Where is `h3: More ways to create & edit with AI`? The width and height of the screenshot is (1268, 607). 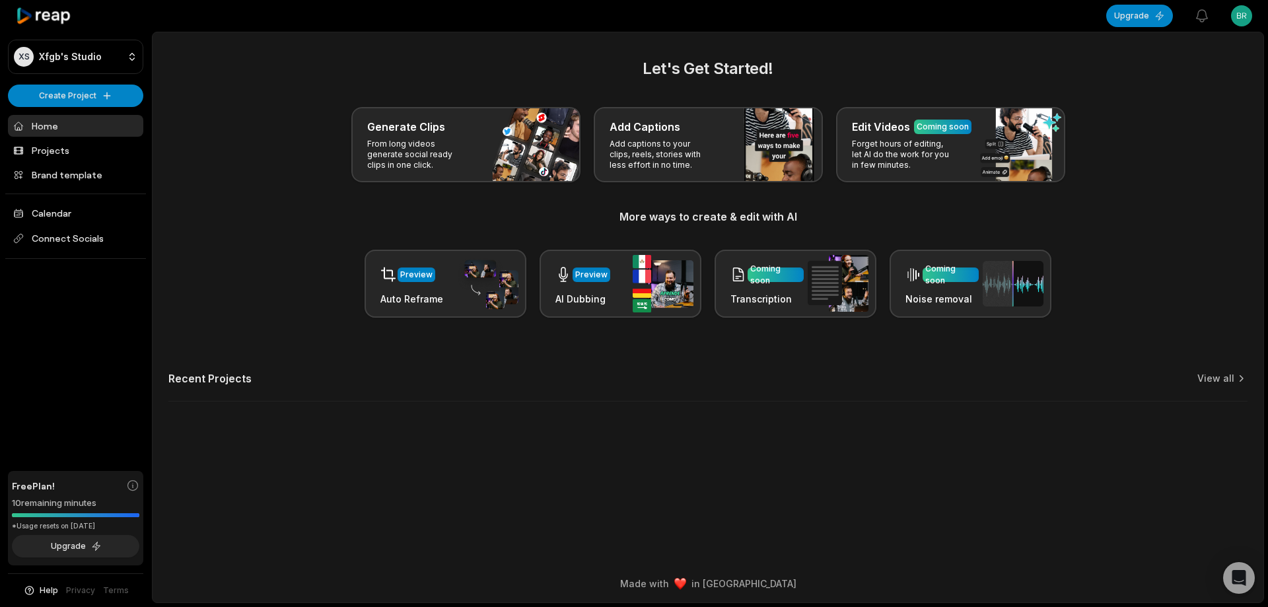 h3: More ways to create & edit with AI is located at coordinates (708, 217).